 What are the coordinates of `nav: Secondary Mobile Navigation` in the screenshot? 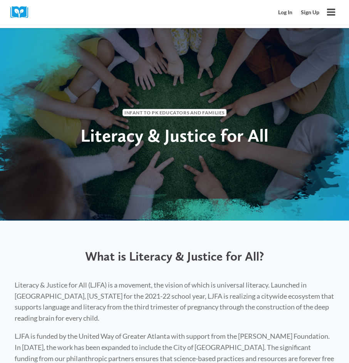 It's located at (299, 12).